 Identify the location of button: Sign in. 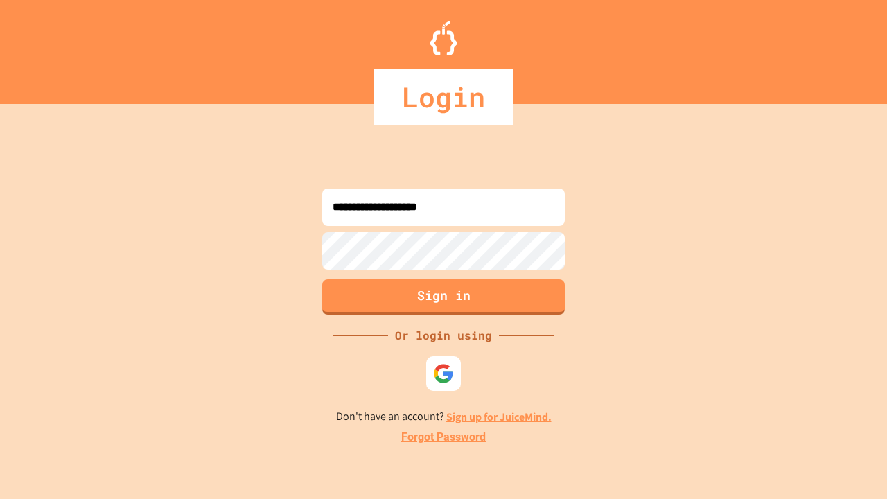
(444, 297).